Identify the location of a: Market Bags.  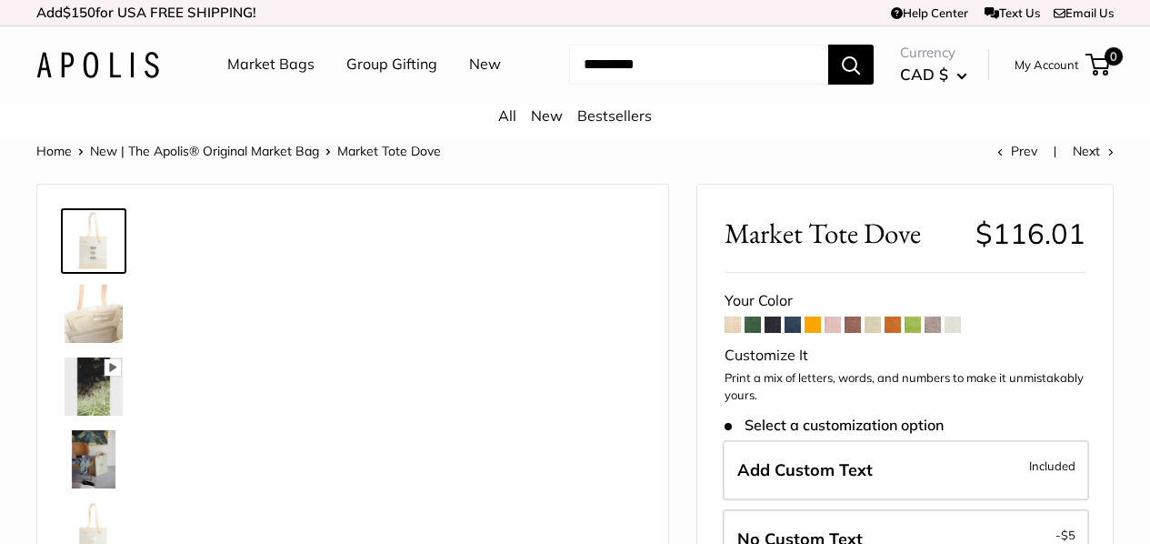
(271, 65).